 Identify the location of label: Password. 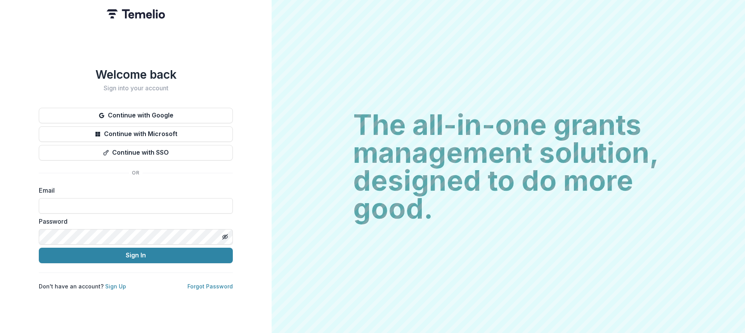
(133, 222).